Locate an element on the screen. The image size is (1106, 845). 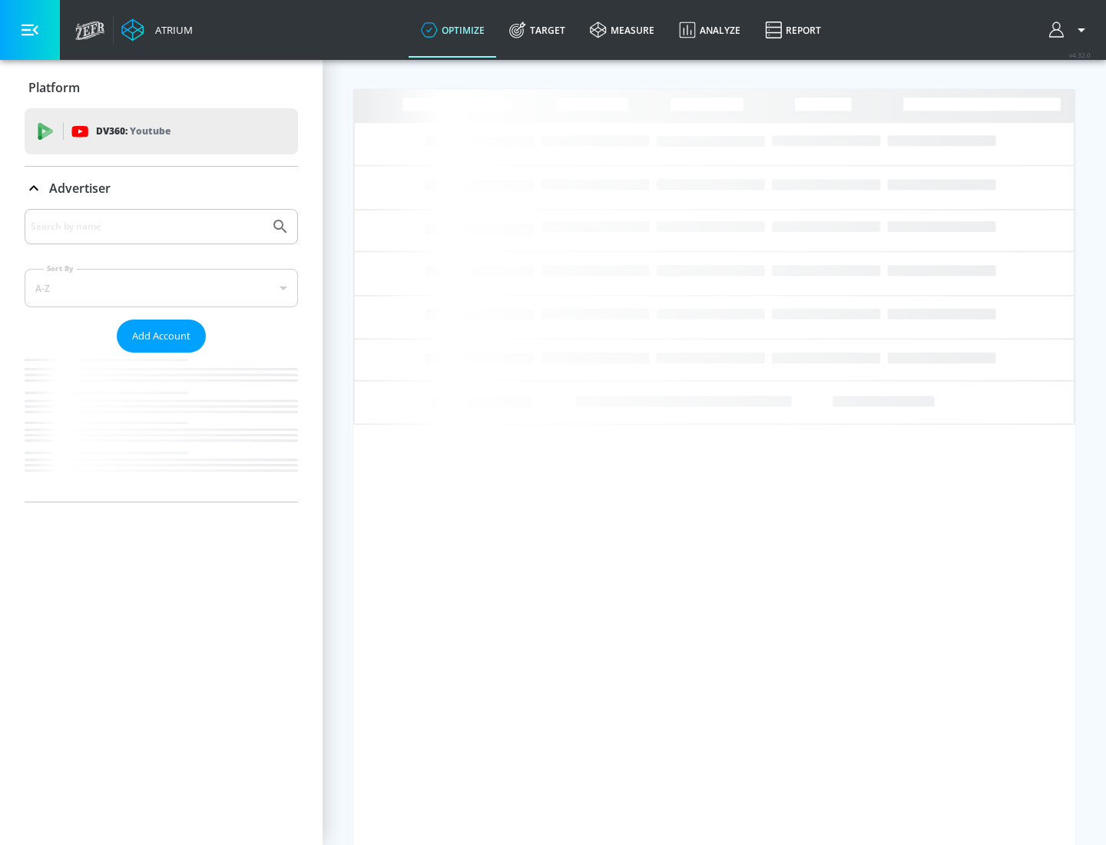
div: DV360: Youtube is located at coordinates (161, 131).